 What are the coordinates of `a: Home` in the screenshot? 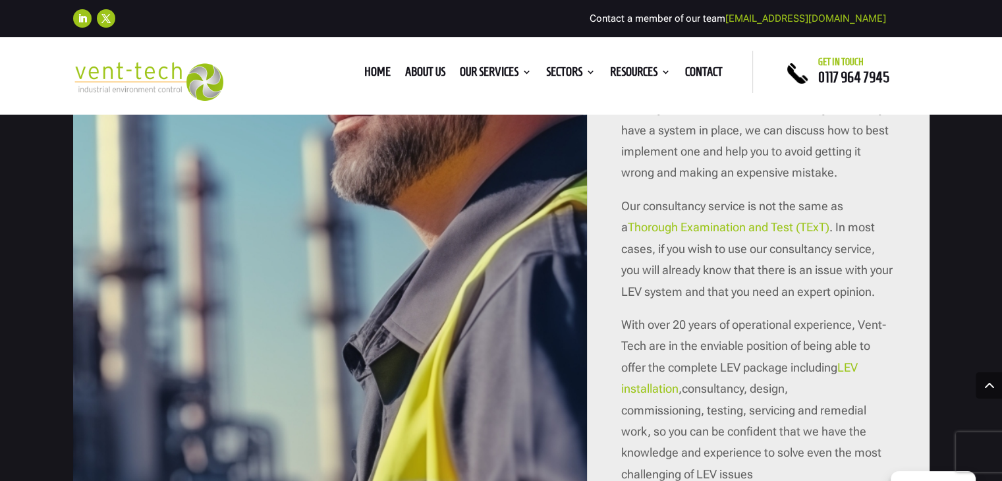 It's located at (378, 74).